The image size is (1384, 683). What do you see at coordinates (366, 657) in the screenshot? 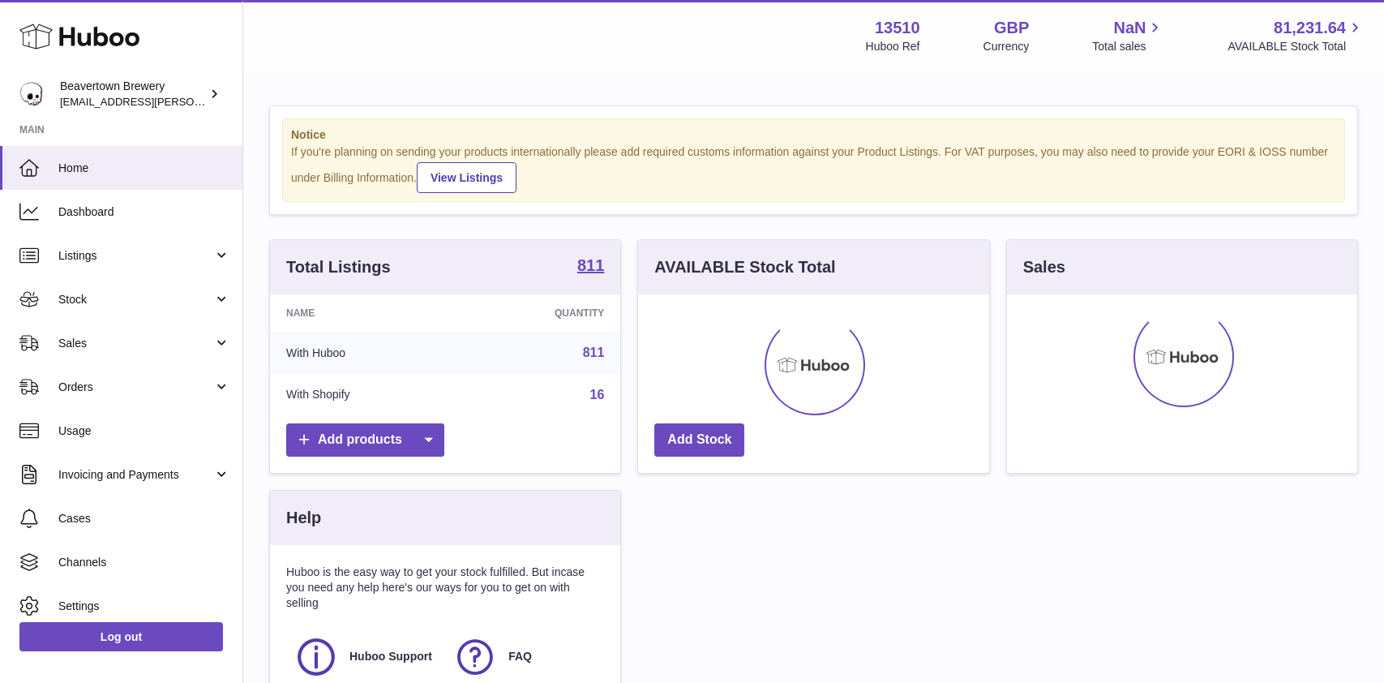
I see `a: Huboo Support` at bounding box center [366, 657].